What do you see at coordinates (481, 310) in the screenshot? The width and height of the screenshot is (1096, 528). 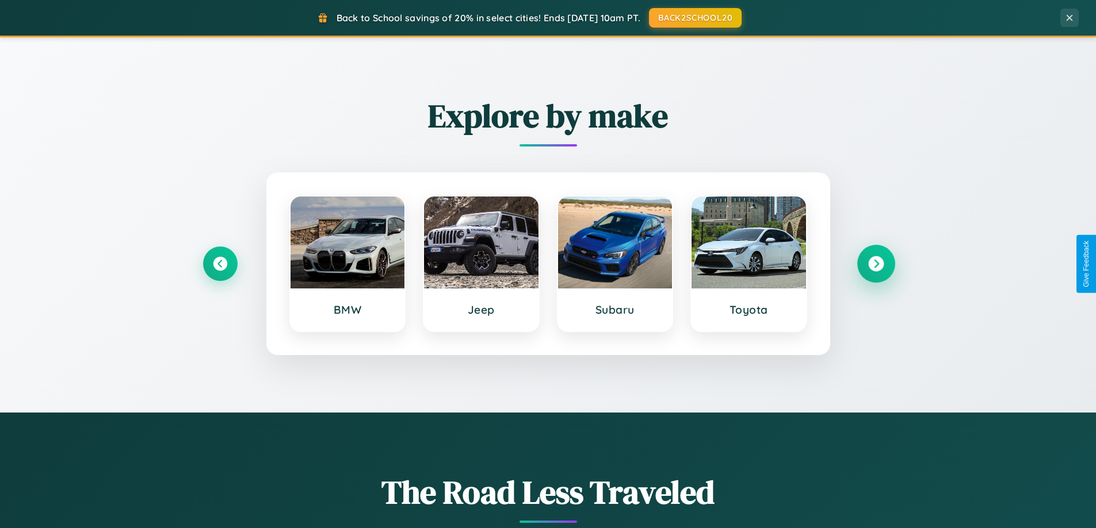 I see `h3: Jeep` at bounding box center [481, 310].